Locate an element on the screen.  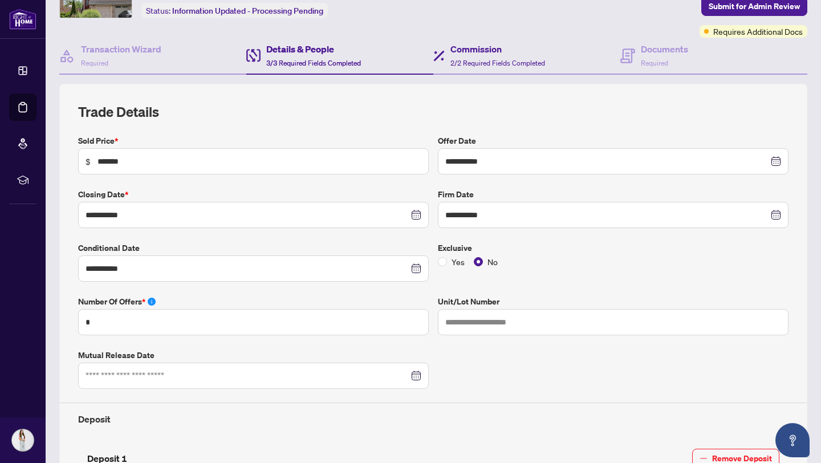
h4: Details & People is located at coordinates (313, 49).